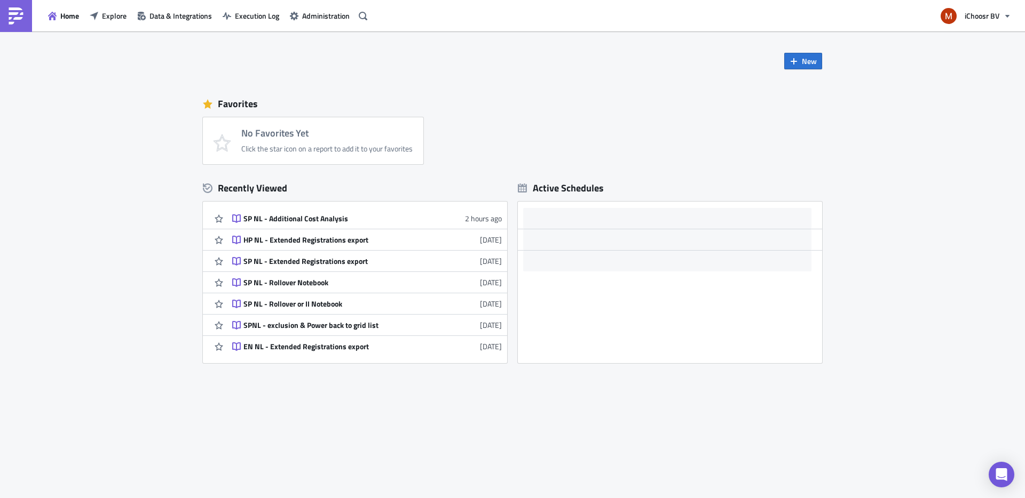  Describe the element at coordinates (64, 15) in the screenshot. I see `a: Home` at that location.